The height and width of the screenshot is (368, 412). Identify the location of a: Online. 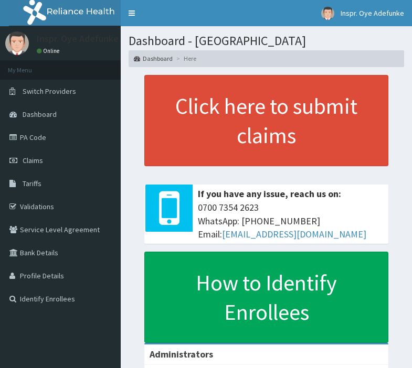
(49, 51).